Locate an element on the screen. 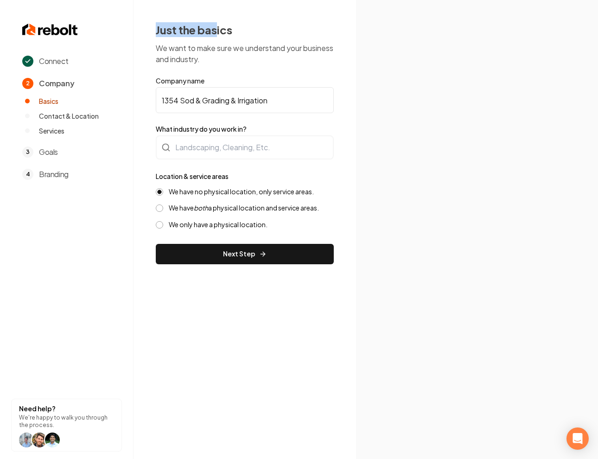 The width and height of the screenshot is (598, 459). i: both is located at coordinates (201, 208).